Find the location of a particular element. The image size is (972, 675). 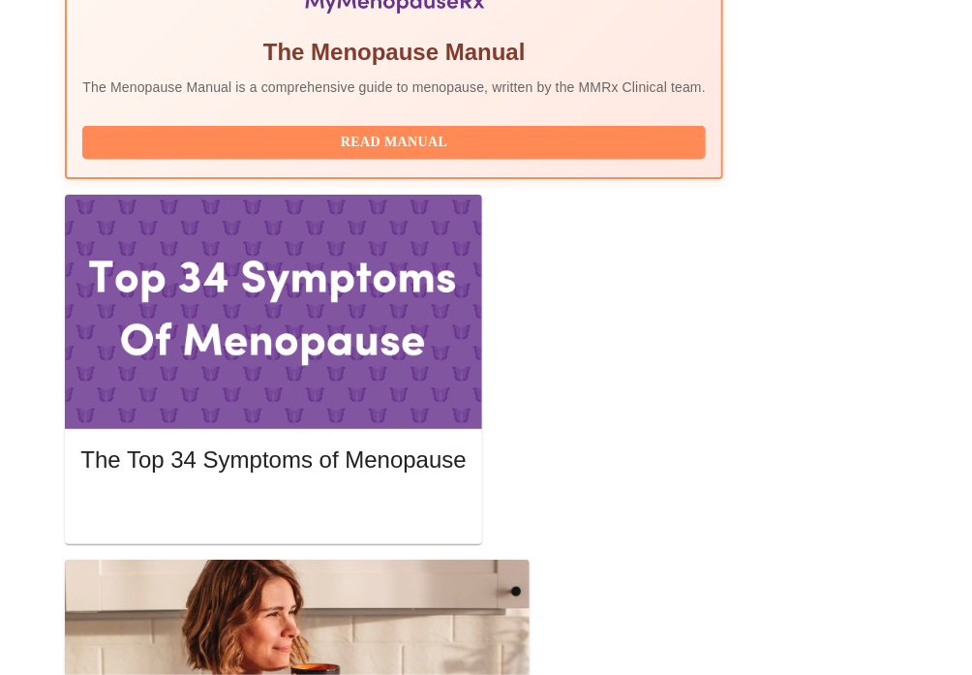

h5: The Menopause Manual is located at coordinates (394, 52).